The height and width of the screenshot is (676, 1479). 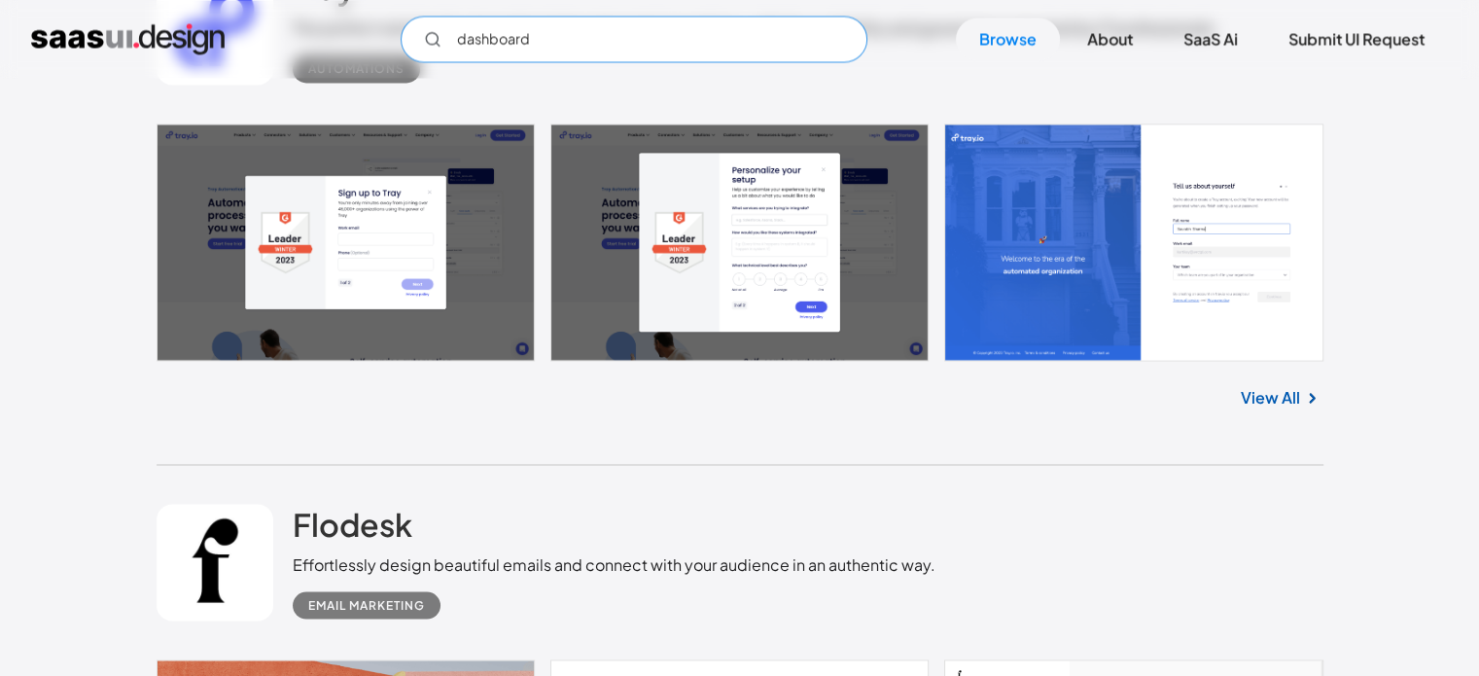 What do you see at coordinates (1270, 397) in the screenshot?
I see `a: View All` at bounding box center [1270, 397].